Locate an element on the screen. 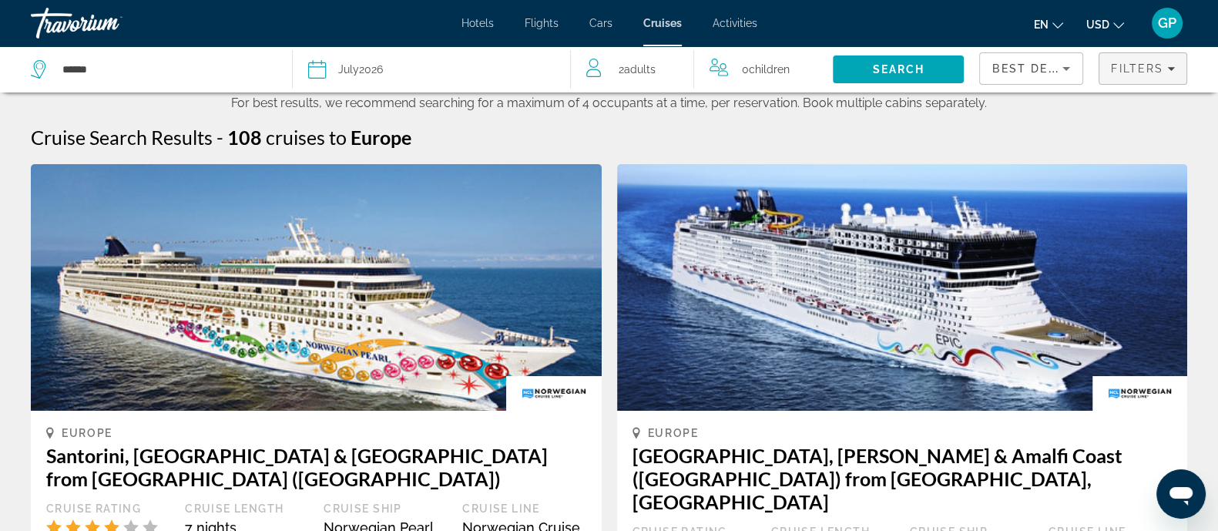 The image size is (1218, 531). img: Santorini, Olympia & Croatia from Athens (Piraeus) is located at coordinates (316, 287).